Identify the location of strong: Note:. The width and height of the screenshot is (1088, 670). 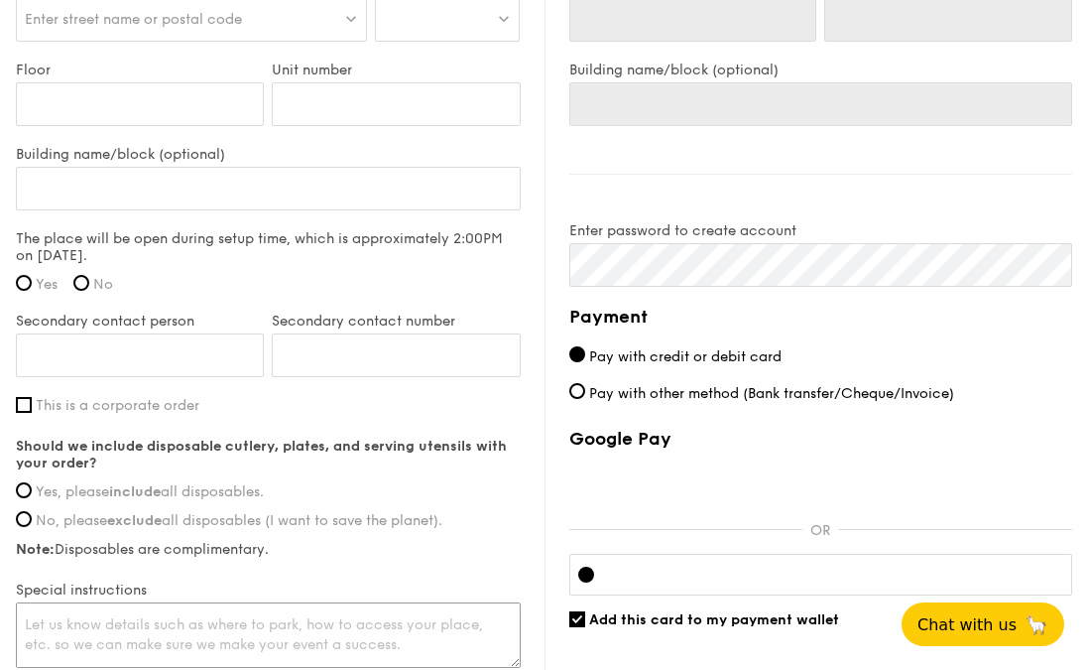
(35, 549).